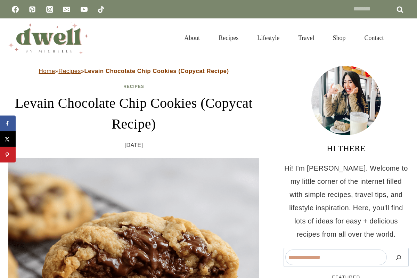 This screenshot has width=417, height=278. Describe the element at coordinates (339, 38) in the screenshot. I see `a: Shop` at that location.